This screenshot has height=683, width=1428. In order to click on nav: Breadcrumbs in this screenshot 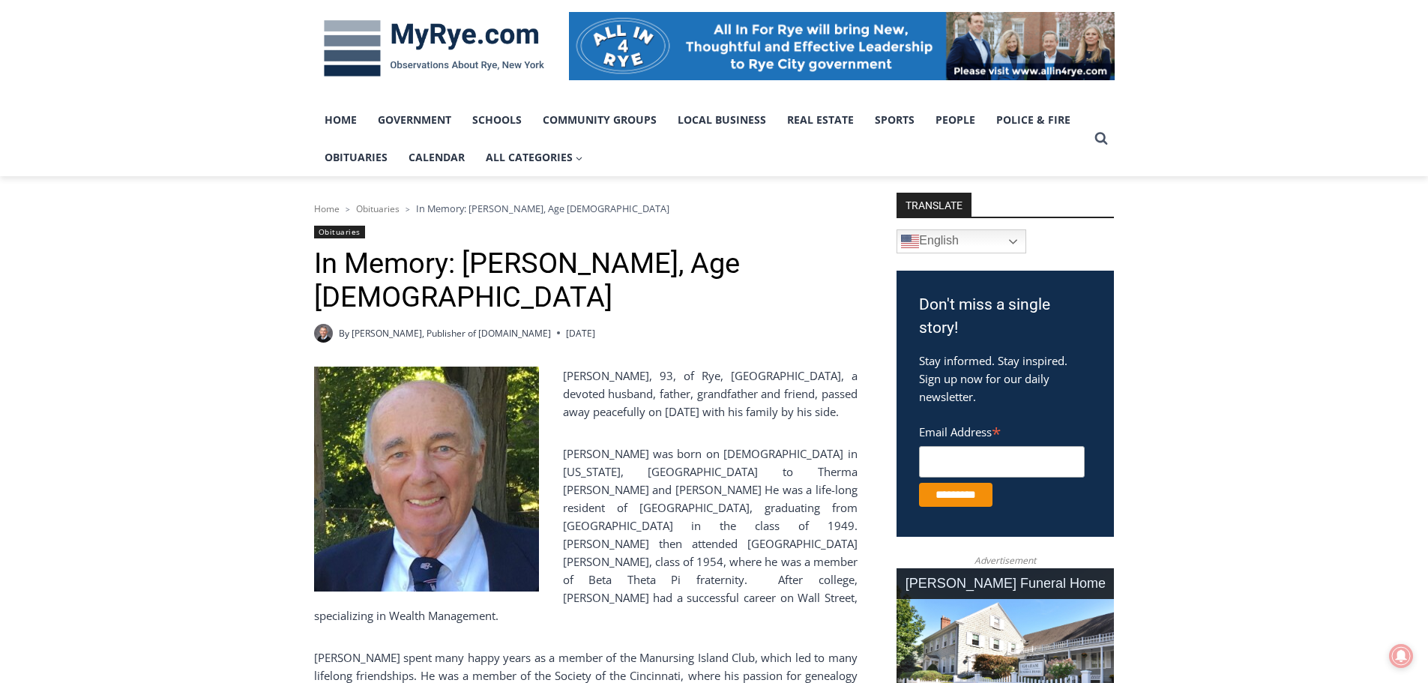, I will do `click(585, 208)`.